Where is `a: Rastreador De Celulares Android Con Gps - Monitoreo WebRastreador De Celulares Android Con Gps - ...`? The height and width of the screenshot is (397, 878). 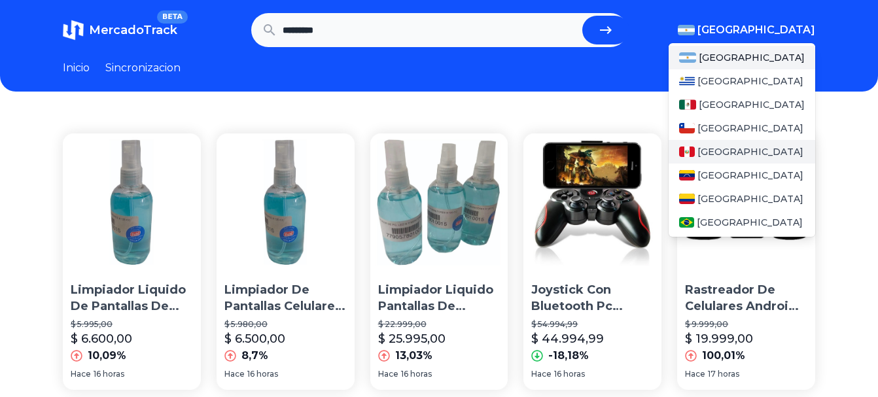
a: Rastreador De Celulares Android Con Gps - Monitoreo WebRastreador De Celulares Android Con Gps - ... is located at coordinates (746, 262).